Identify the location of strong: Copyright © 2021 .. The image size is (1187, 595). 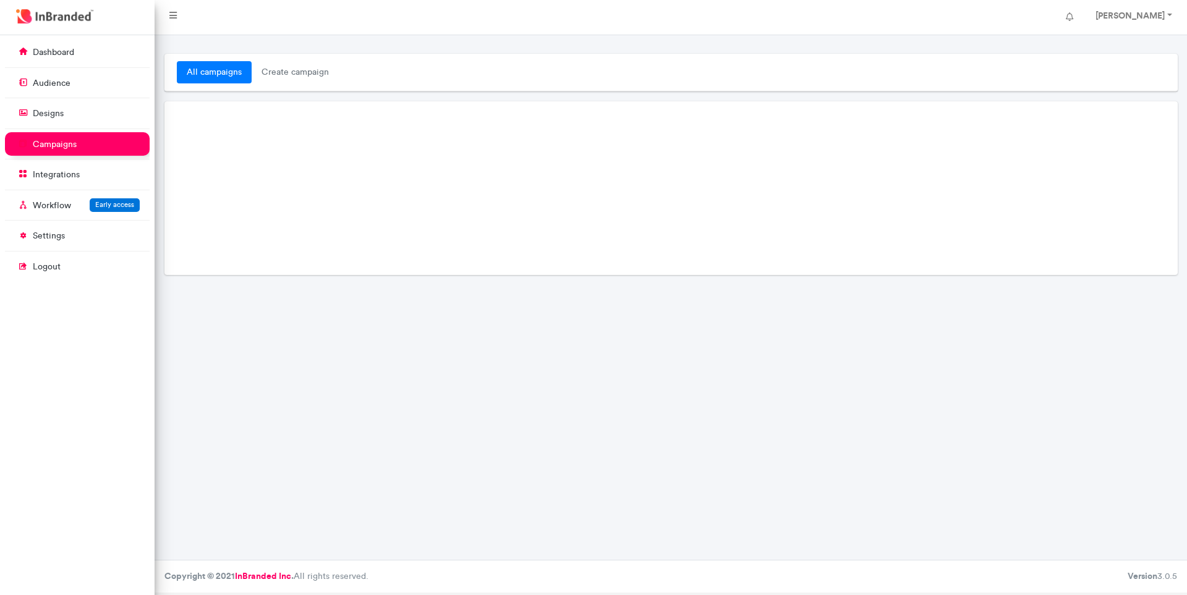
(229, 576).